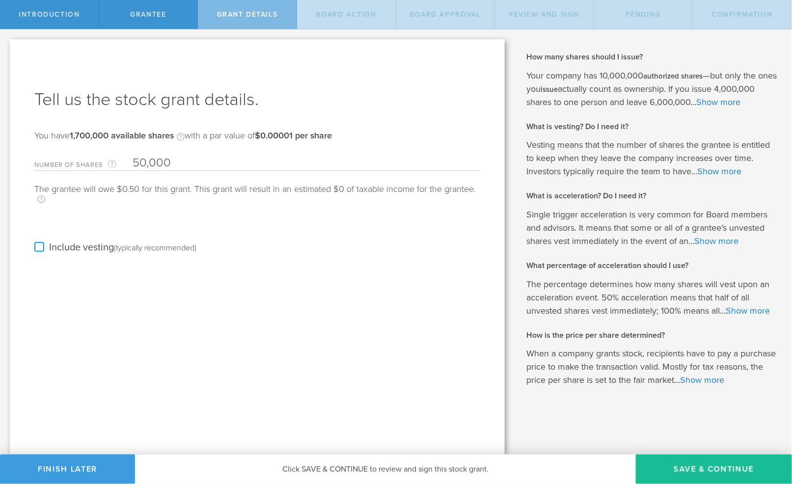  Describe the element at coordinates (652, 367) in the screenshot. I see `p: When a company grants stock, recipients have to pay a purchase price to make the transaction vali...` at that location.